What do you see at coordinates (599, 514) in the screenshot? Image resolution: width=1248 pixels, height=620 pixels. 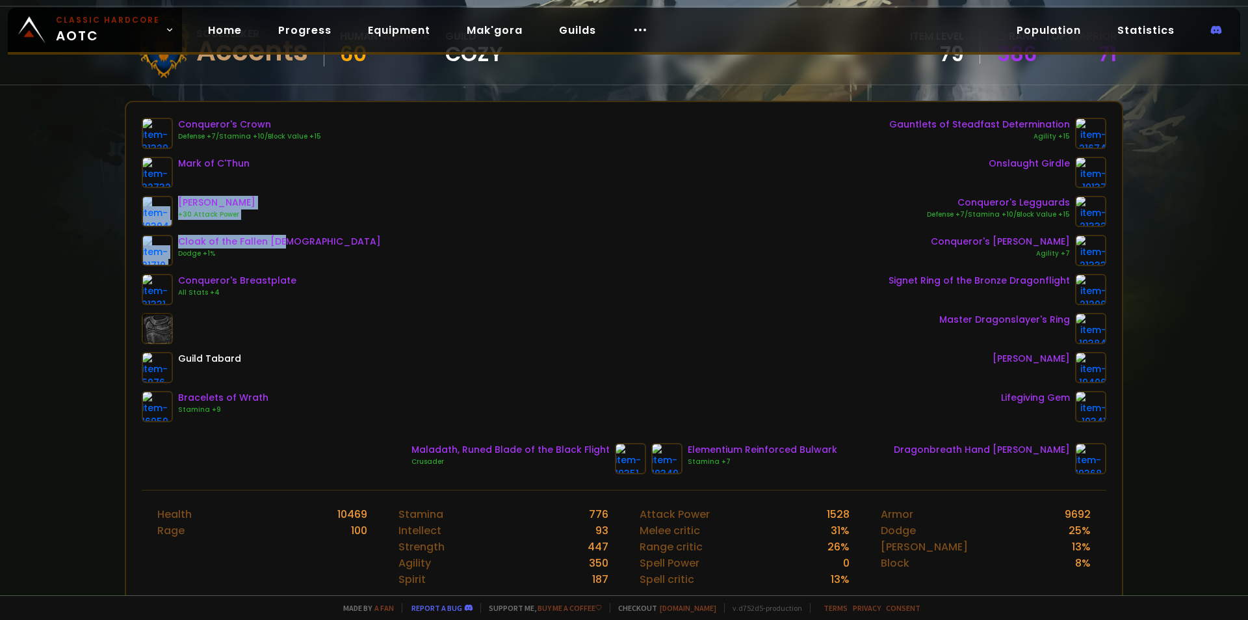 I see `div: 776` at bounding box center [599, 514].